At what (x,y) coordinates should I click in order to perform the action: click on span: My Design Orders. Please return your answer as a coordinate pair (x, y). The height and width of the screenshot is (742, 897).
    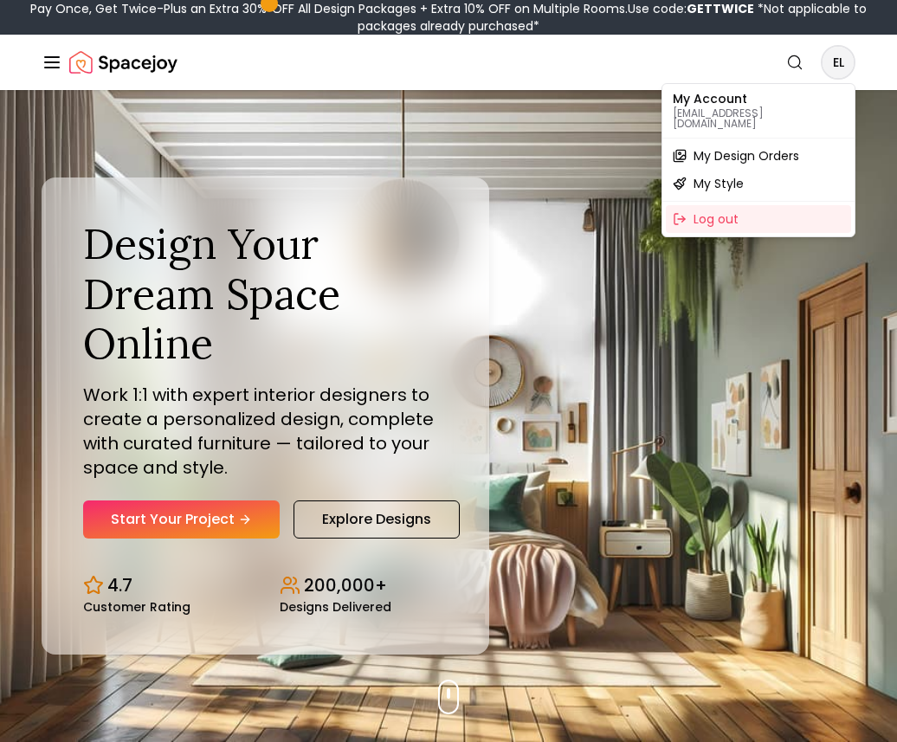
    Looking at the image, I should click on (747, 156).